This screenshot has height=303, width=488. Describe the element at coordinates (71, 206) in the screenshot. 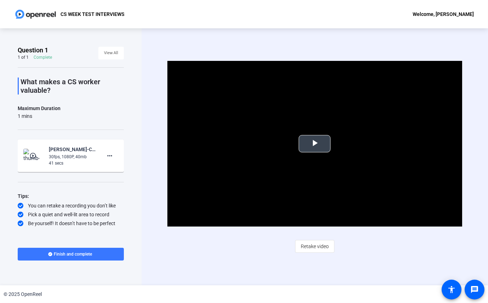

I see `div: You can retake a recording you don’t like` at that location.